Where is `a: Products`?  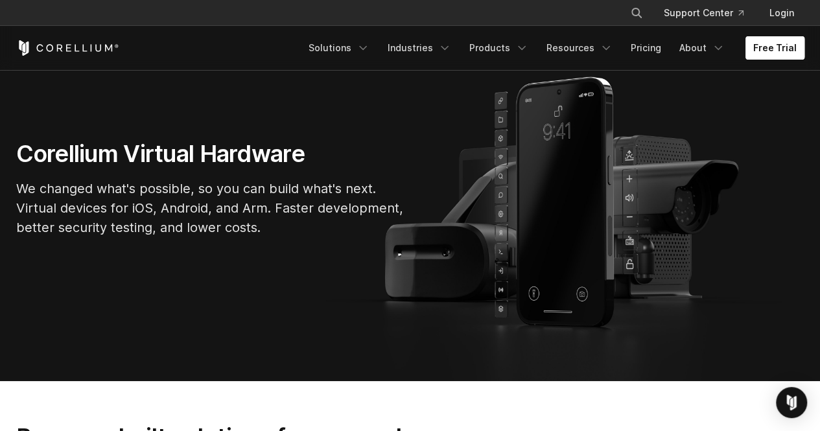 a: Products is located at coordinates (499, 48).